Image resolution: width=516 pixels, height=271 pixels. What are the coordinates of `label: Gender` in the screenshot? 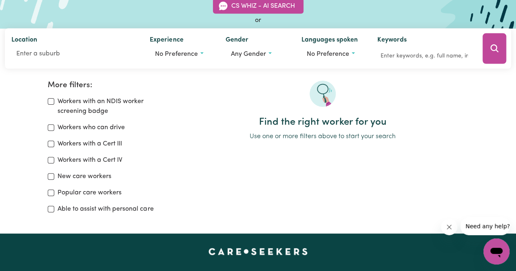 It's located at (237, 41).